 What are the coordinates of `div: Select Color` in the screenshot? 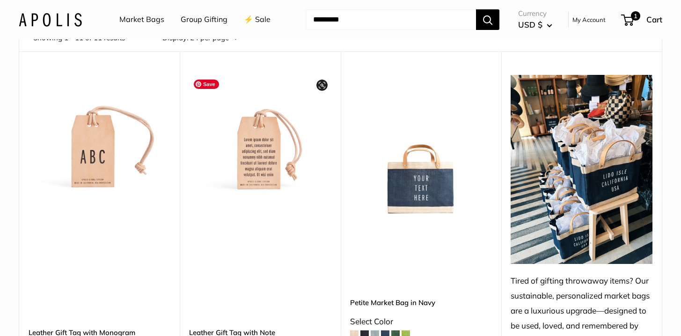 It's located at (421, 322).